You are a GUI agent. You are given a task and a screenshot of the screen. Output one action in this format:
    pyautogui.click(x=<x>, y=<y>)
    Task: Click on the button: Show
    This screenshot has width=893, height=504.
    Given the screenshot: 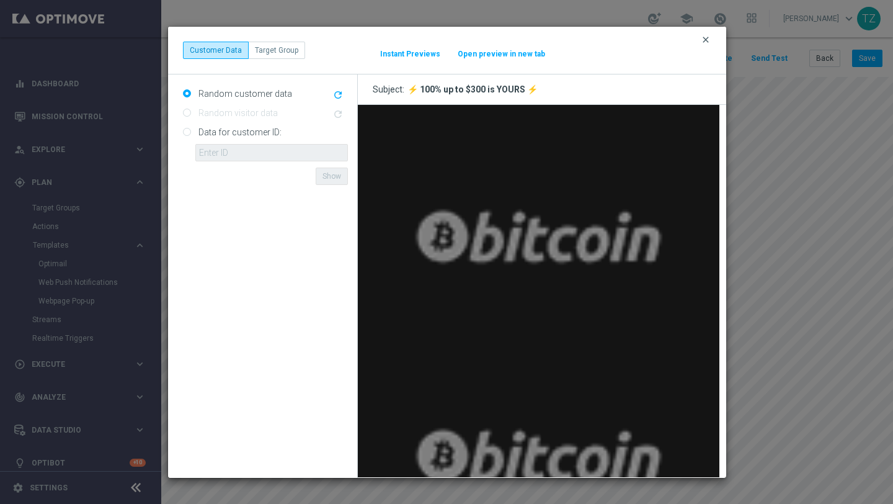 What is the action you would take?
    pyautogui.click(x=332, y=176)
    